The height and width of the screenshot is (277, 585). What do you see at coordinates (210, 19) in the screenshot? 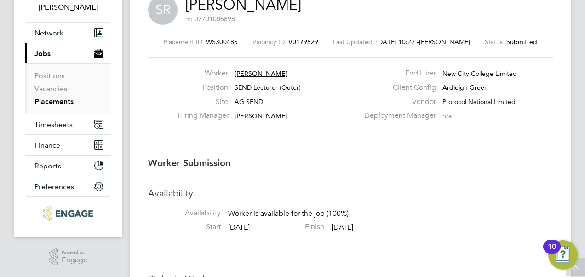
I see `span: m: 07701006898` at bounding box center [210, 19].